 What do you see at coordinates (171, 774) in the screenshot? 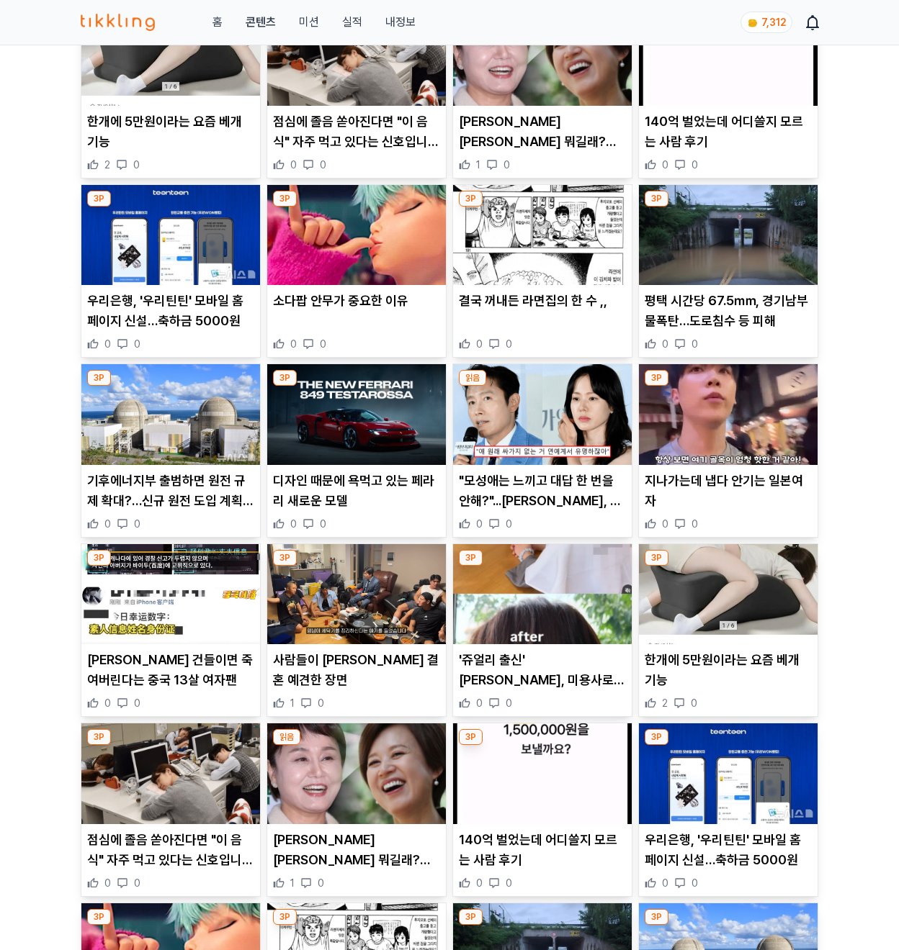
I see `img: 점심에 졸음 쏟아진다면 "이 음식" 자주 먹고 있다는 신호입니다.` at bounding box center [171, 774].